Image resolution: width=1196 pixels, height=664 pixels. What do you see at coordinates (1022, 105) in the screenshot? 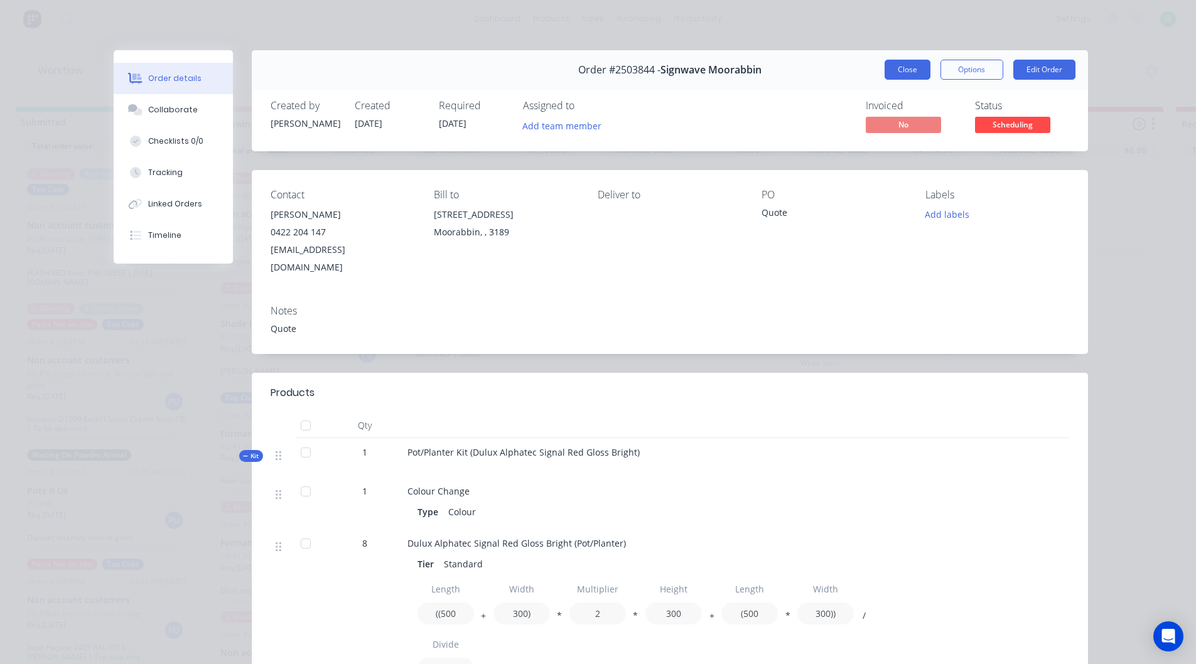
I see `div: Status` at bounding box center [1022, 105].